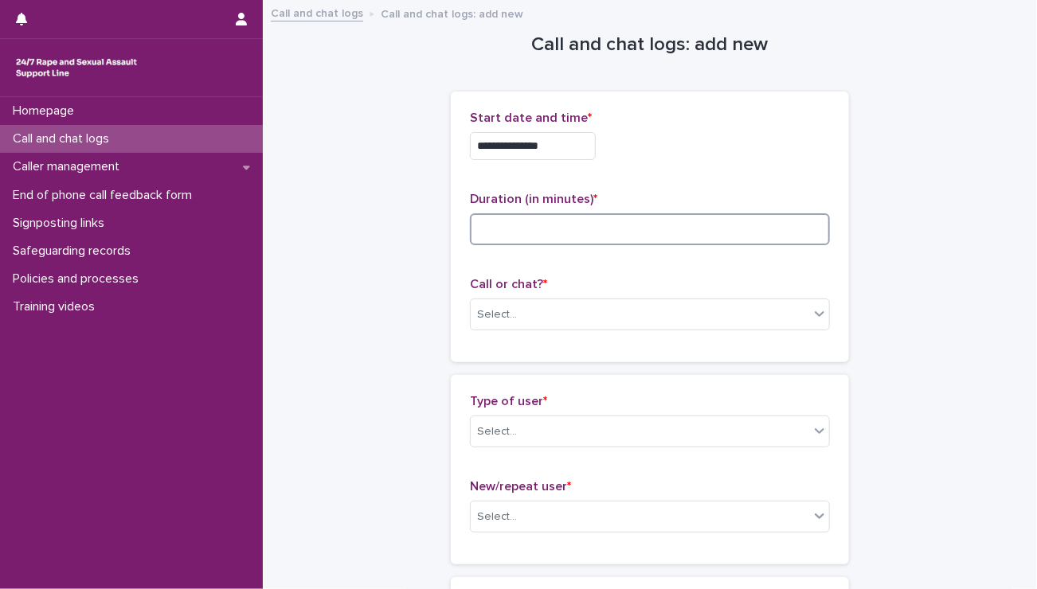  Describe the element at coordinates (650, 45) in the screenshot. I see `h1: Call and chat logs: add new` at that location.